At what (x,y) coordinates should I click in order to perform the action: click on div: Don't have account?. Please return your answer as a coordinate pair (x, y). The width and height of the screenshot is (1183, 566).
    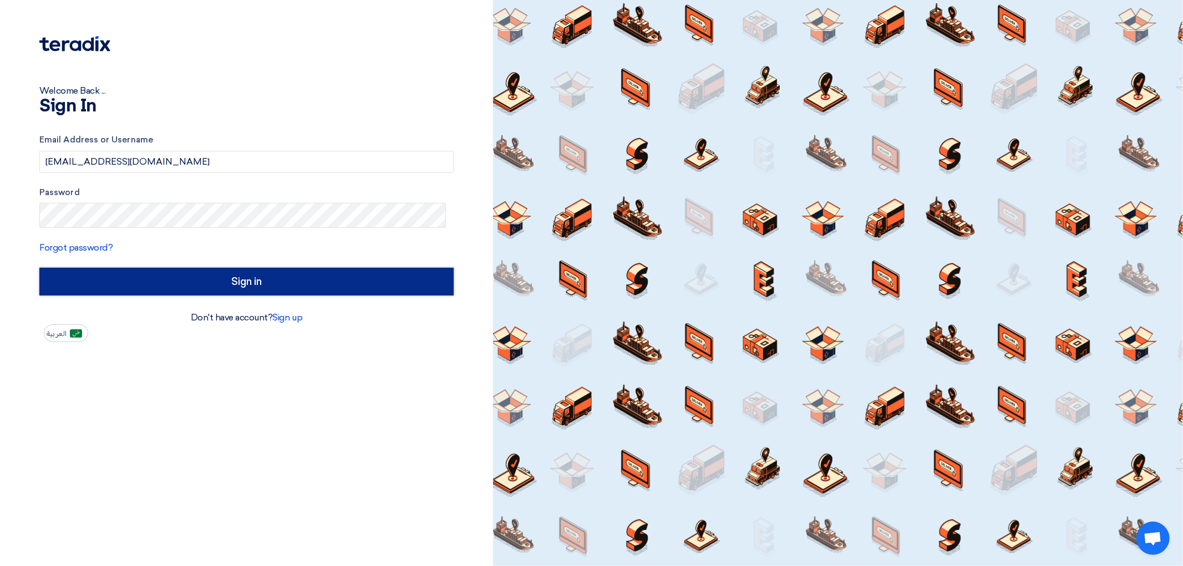
    Looking at the image, I should click on (246, 318).